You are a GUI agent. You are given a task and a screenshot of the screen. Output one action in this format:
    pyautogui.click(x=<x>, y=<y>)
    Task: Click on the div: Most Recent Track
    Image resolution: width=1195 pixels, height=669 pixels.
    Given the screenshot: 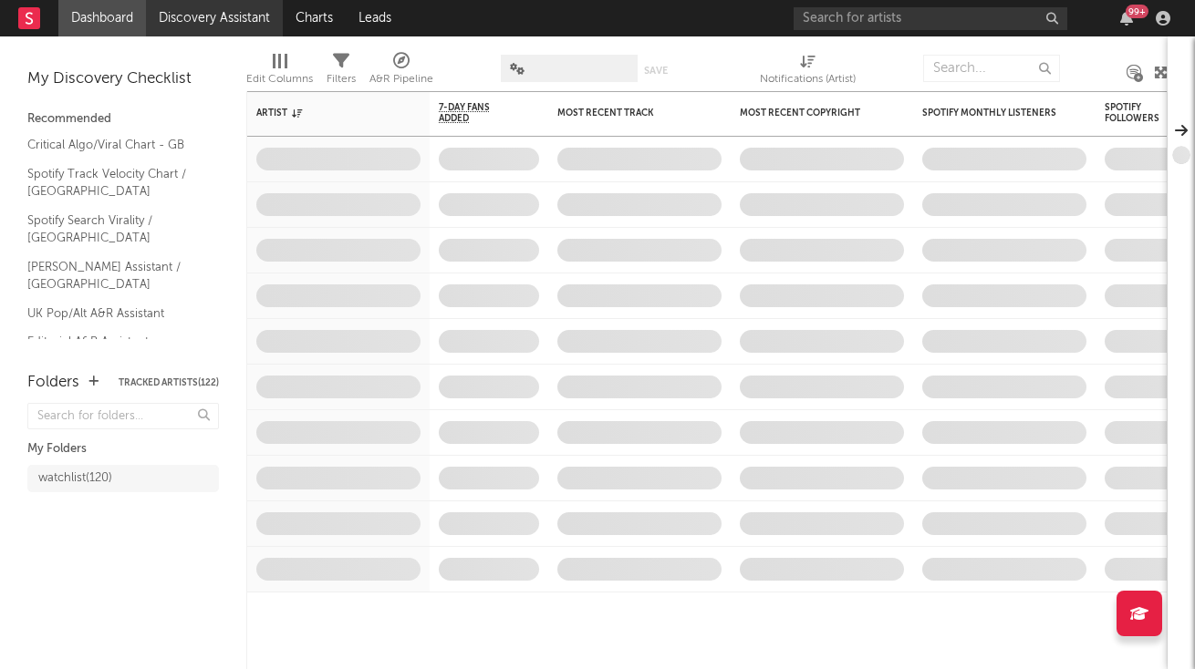 What is the action you would take?
    pyautogui.click(x=626, y=113)
    